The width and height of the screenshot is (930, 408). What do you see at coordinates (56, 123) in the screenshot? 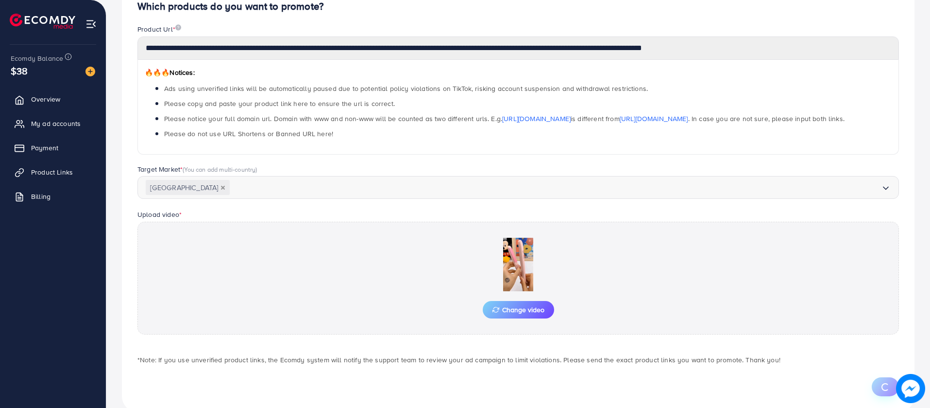
I see `span: My ad accounts` at bounding box center [56, 123].